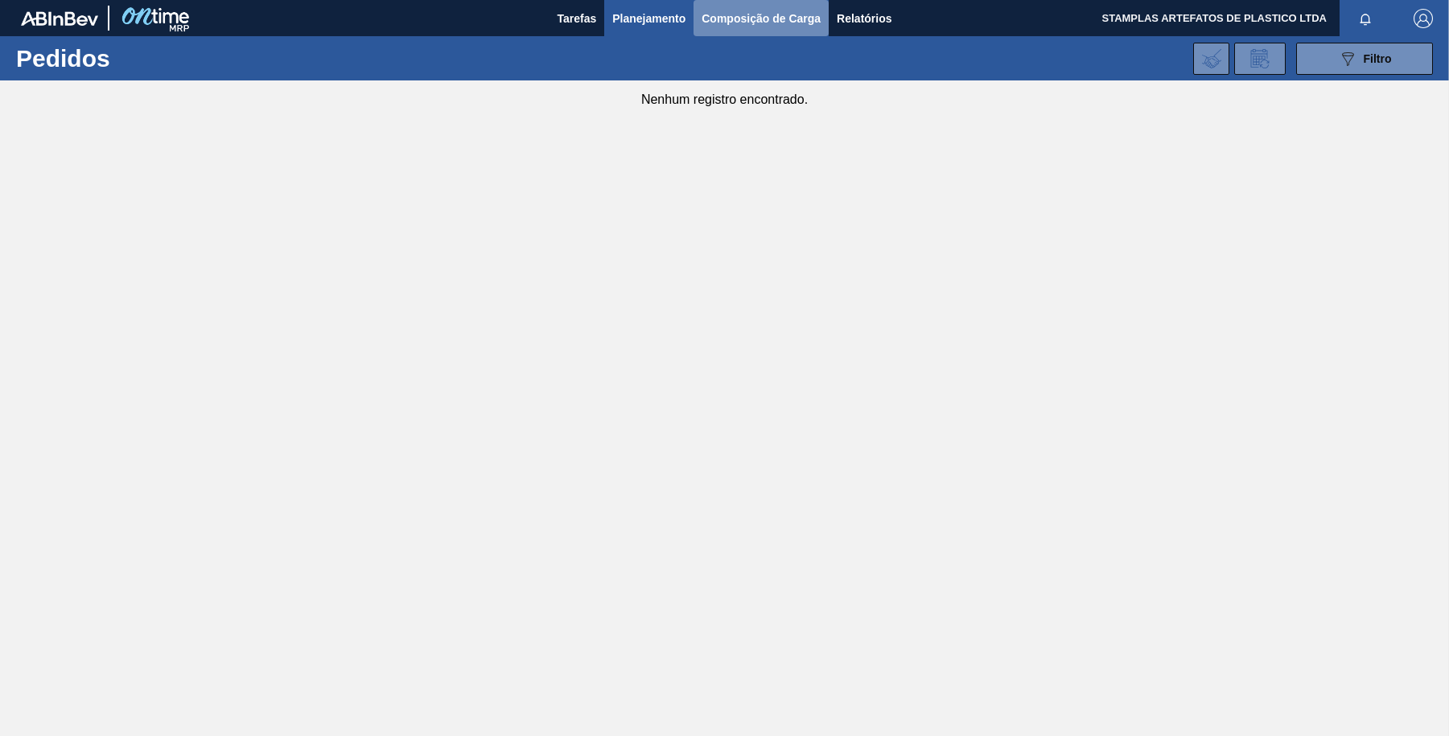  What do you see at coordinates (1211, 59) in the screenshot?
I see `div: Importar Negociações dos Pedidos` at bounding box center [1211, 59].